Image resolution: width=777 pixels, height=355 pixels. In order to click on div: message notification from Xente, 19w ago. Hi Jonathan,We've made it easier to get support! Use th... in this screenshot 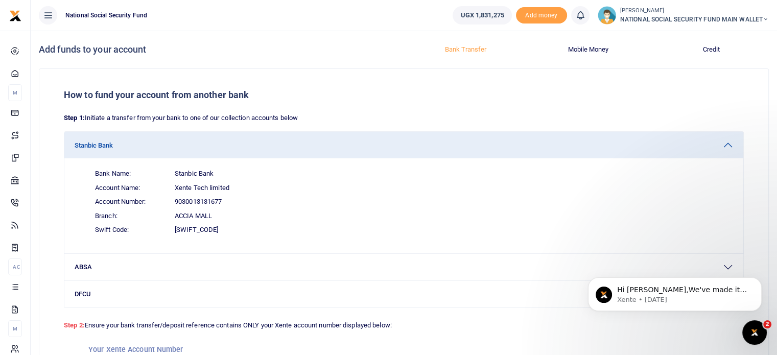, I will do `click(102, 38)`.